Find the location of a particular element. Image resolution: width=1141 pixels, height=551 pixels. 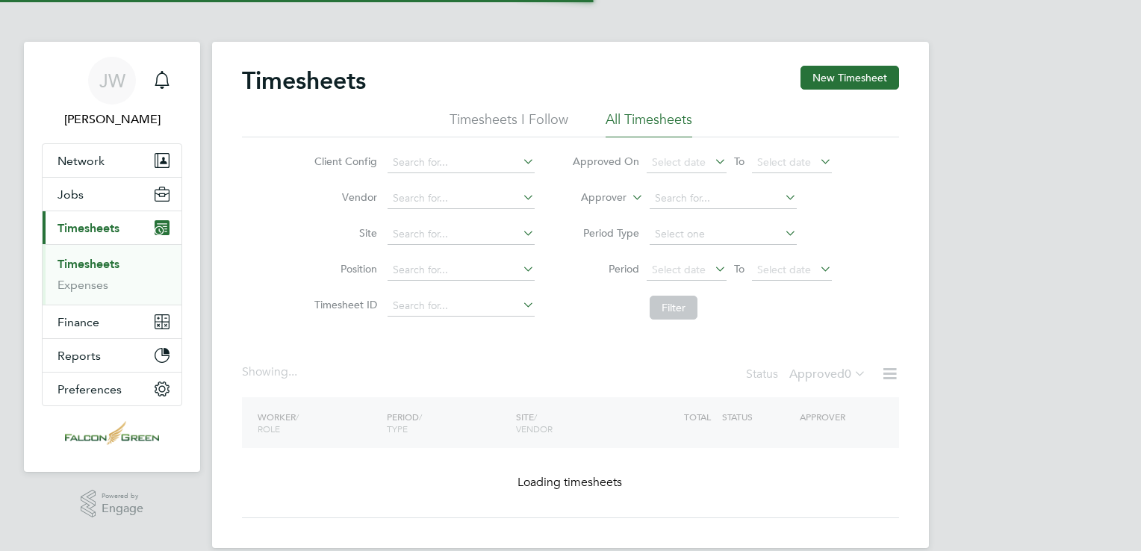

button: Preferences is located at coordinates (112, 389).